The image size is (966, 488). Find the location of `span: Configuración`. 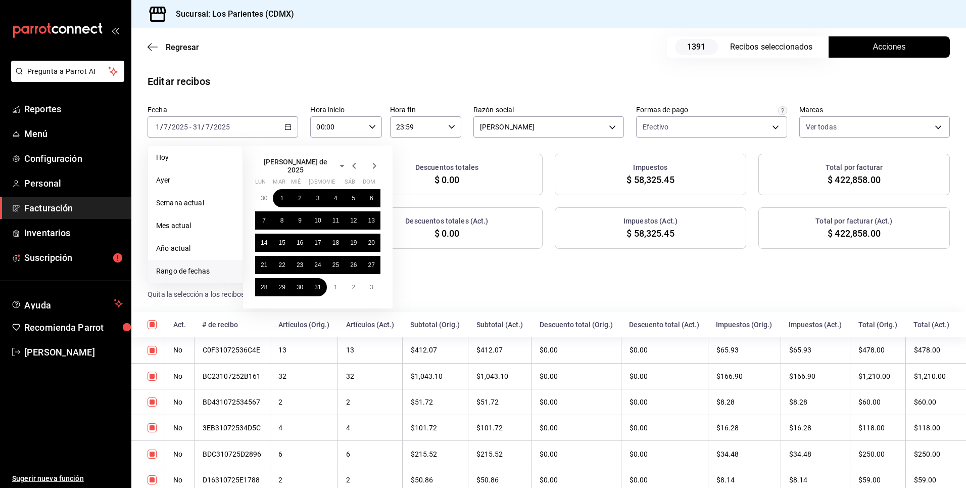

span: Configuración is located at coordinates (73, 158).